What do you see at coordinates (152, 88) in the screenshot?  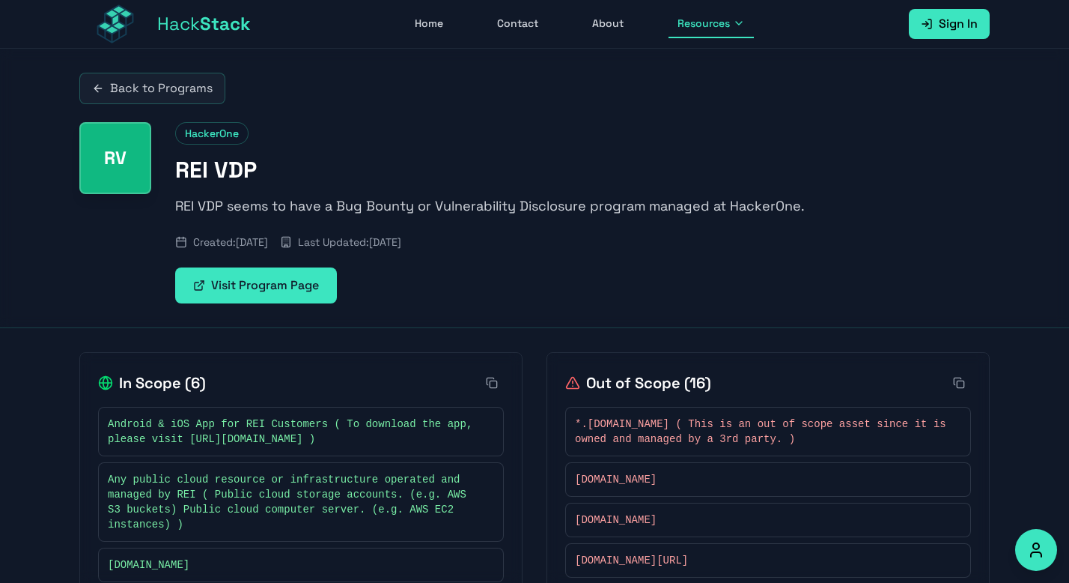 I see `a: Back to Programs` at bounding box center [152, 88].